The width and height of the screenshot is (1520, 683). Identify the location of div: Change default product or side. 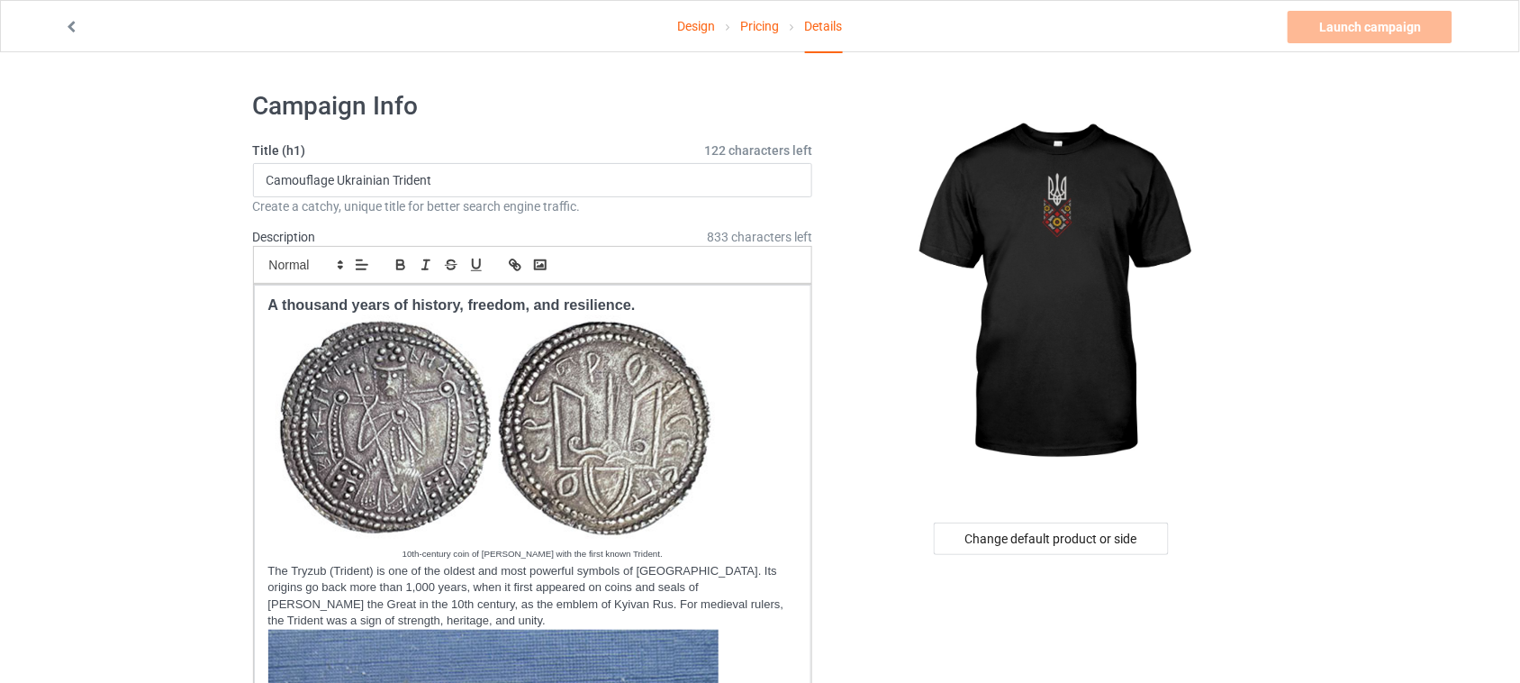
(1051, 538).